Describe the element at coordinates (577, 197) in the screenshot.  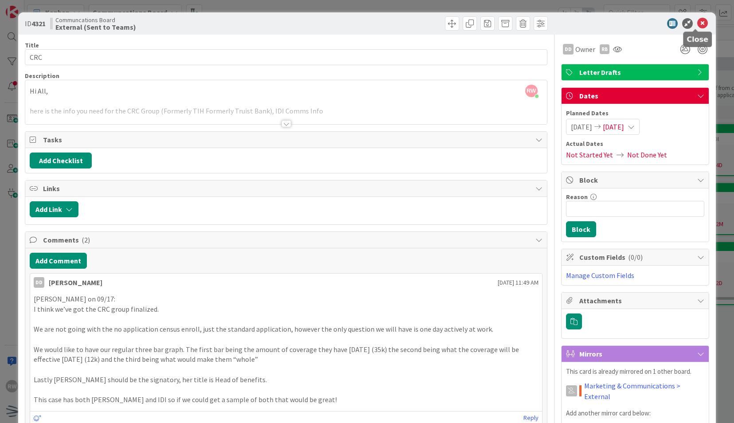
I see `label: Reason` at that location.